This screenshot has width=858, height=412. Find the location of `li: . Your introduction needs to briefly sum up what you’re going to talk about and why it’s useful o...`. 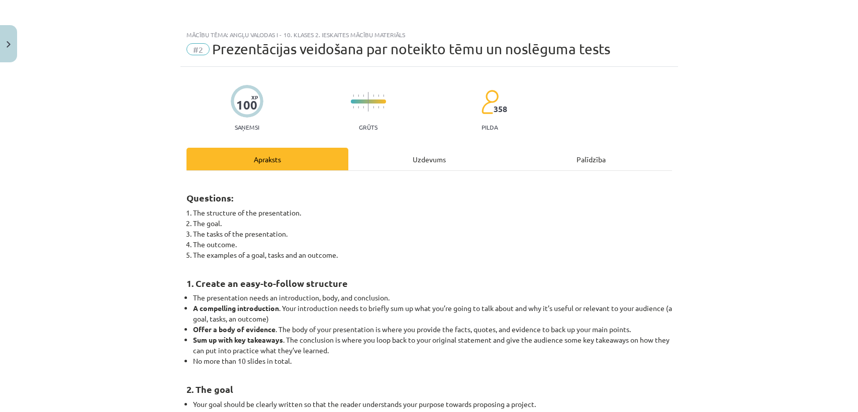

li: . Your introduction needs to briefly sum up what you’re going to talk about and why it’s useful o... is located at coordinates (432, 314).